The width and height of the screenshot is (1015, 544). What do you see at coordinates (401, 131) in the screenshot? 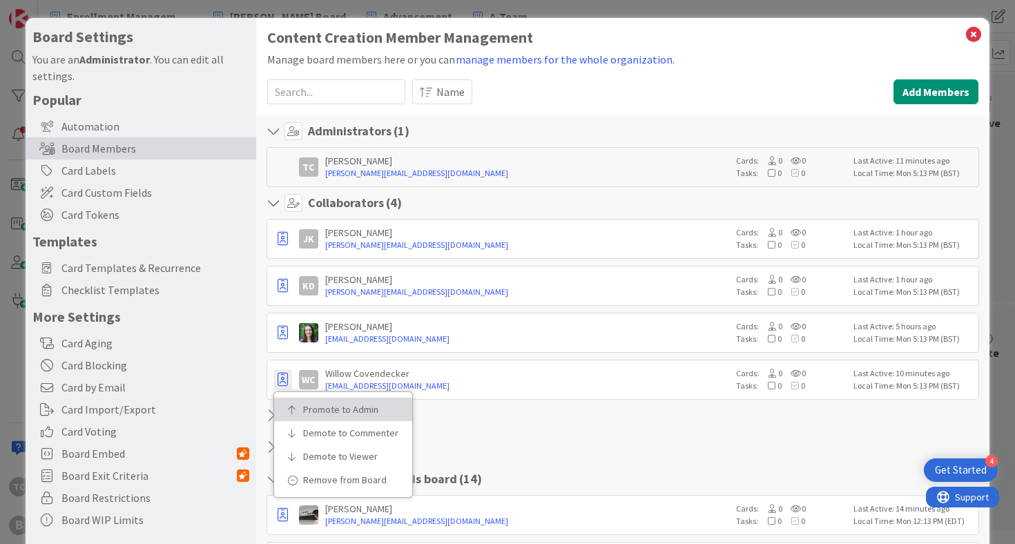
I see `span: ( 1 )` at bounding box center [401, 131].